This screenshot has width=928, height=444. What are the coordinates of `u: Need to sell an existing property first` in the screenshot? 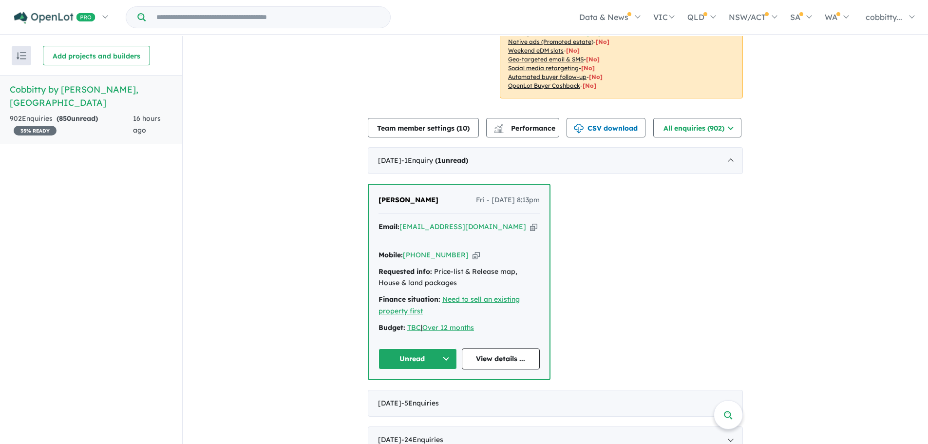 It's located at (449, 305).